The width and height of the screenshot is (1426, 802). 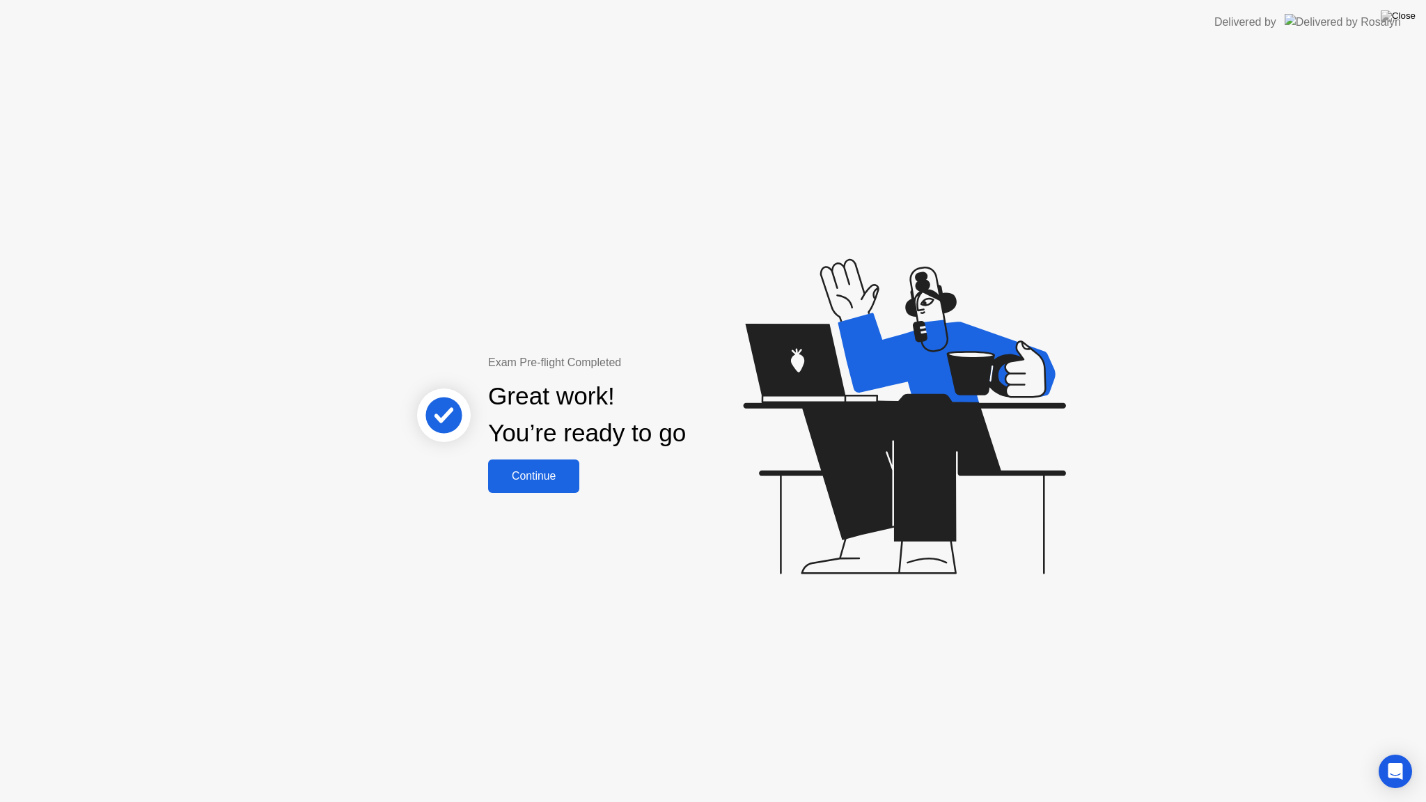 What do you see at coordinates (533, 476) in the screenshot?
I see `button: Continue` at bounding box center [533, 476].